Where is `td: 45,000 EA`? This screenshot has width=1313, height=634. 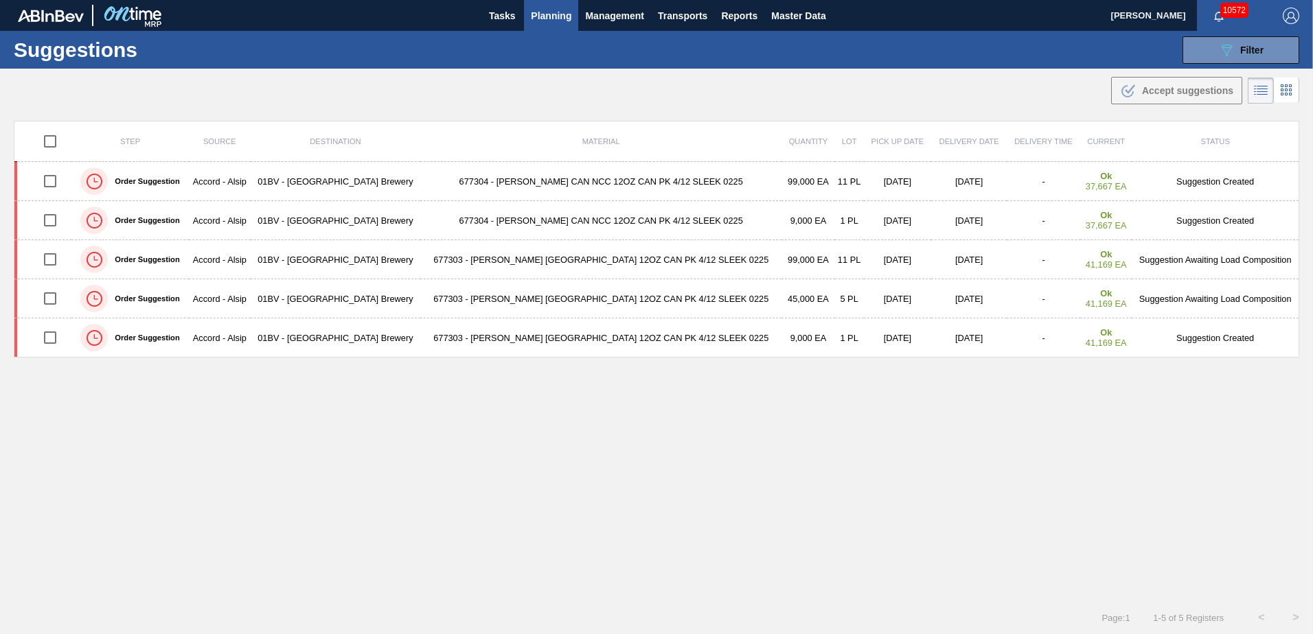 td: 45,000 EA is located at coordinates (807, 299).